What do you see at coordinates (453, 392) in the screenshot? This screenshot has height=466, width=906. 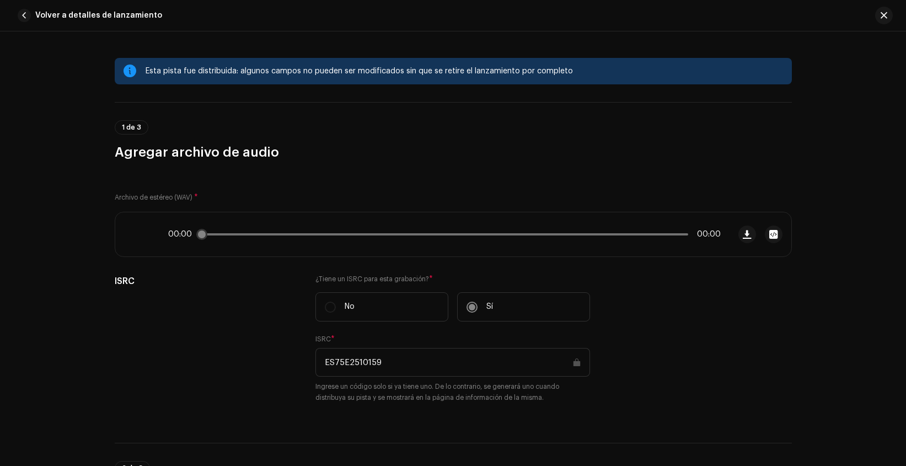 I see `small: Ingrese un código solo si ya tiene uno. De lo contrario, se generará uno cuando distribuya su pis...` at bounding box center [453, 392].